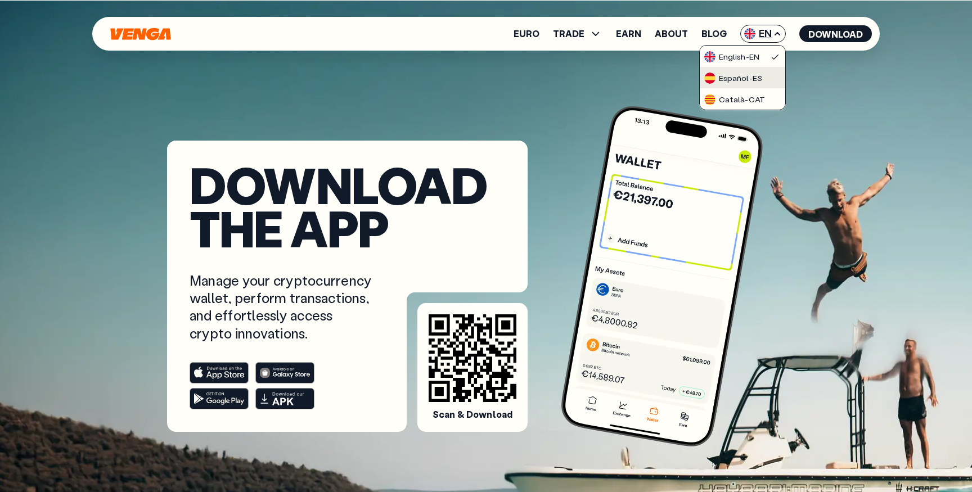 This screenshot has width=972, height=492. Describe the element at coordinates (527, 34) in the screenshot. I see `a: Euro` at that location.